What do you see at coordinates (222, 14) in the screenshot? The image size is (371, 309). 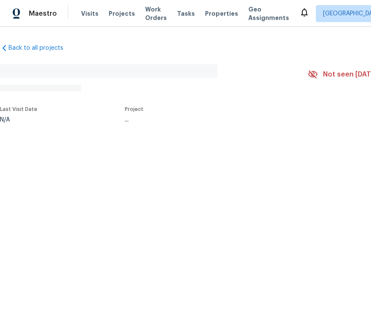 I see `span: Properties` at bounding box center [222, 14].